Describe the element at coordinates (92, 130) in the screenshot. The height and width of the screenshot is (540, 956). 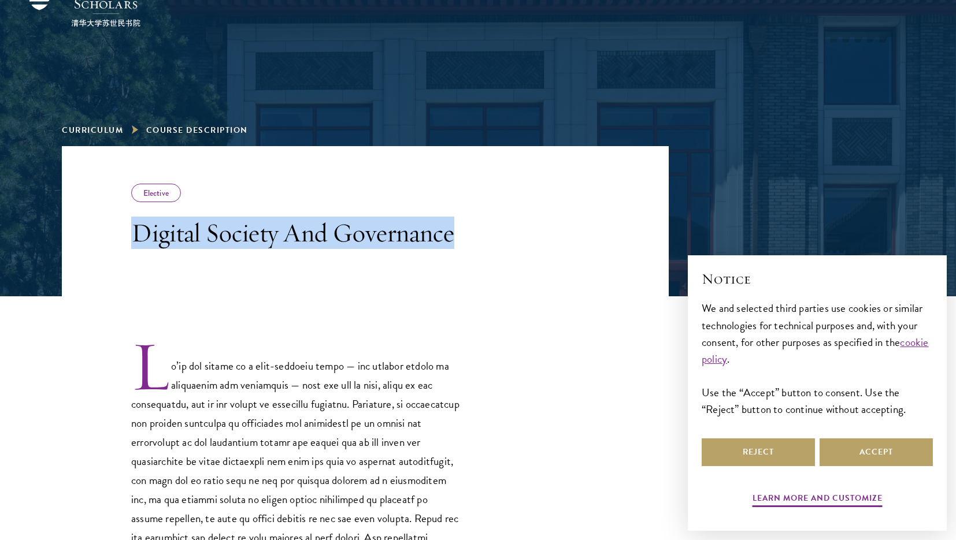
I see `a: Curriculum` at that location.